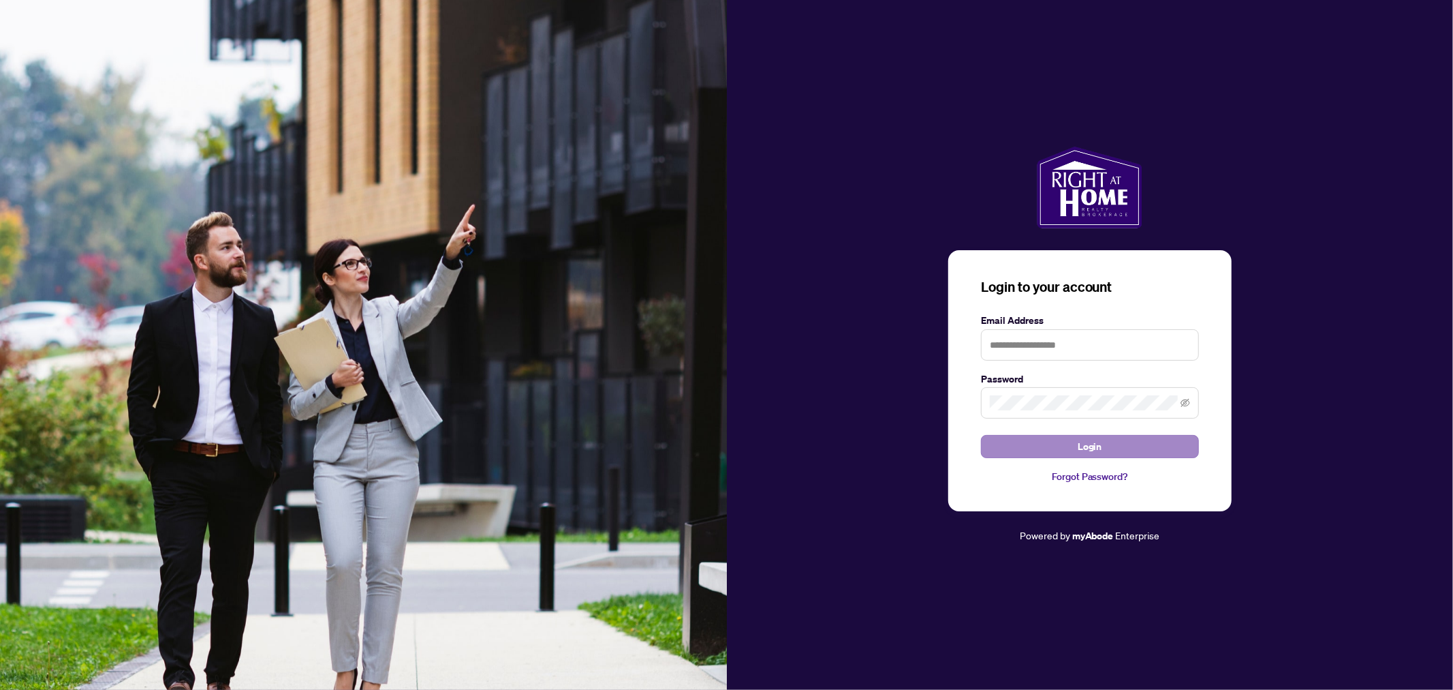 The image size is (1453, 690). What do you see at coordinates (1089, 187) in the screenshot?
I see `img: ma-logo` at bounding box center [1089, 187].